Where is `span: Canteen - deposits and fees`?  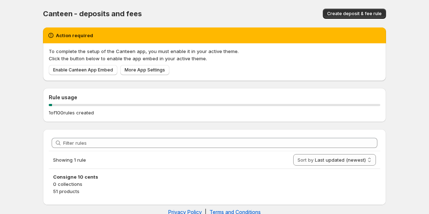 span: Canteen - deposits and fees is located at coordinates (92, 14).